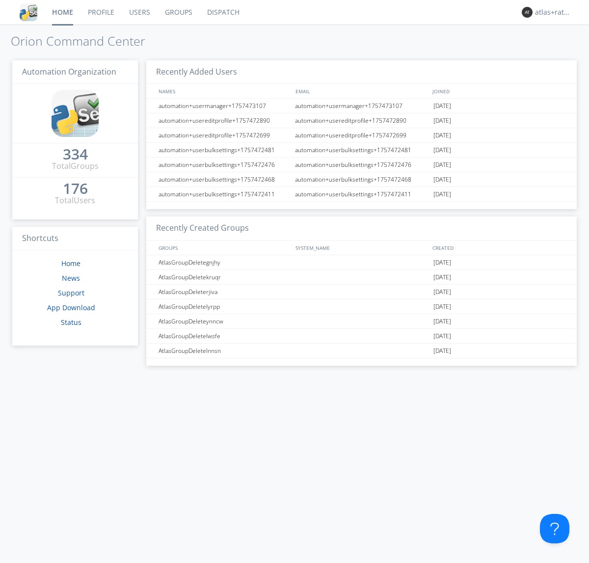 The height and width of the screenshot is (563, 589). I want to click on a: 176, so click(75, 189).